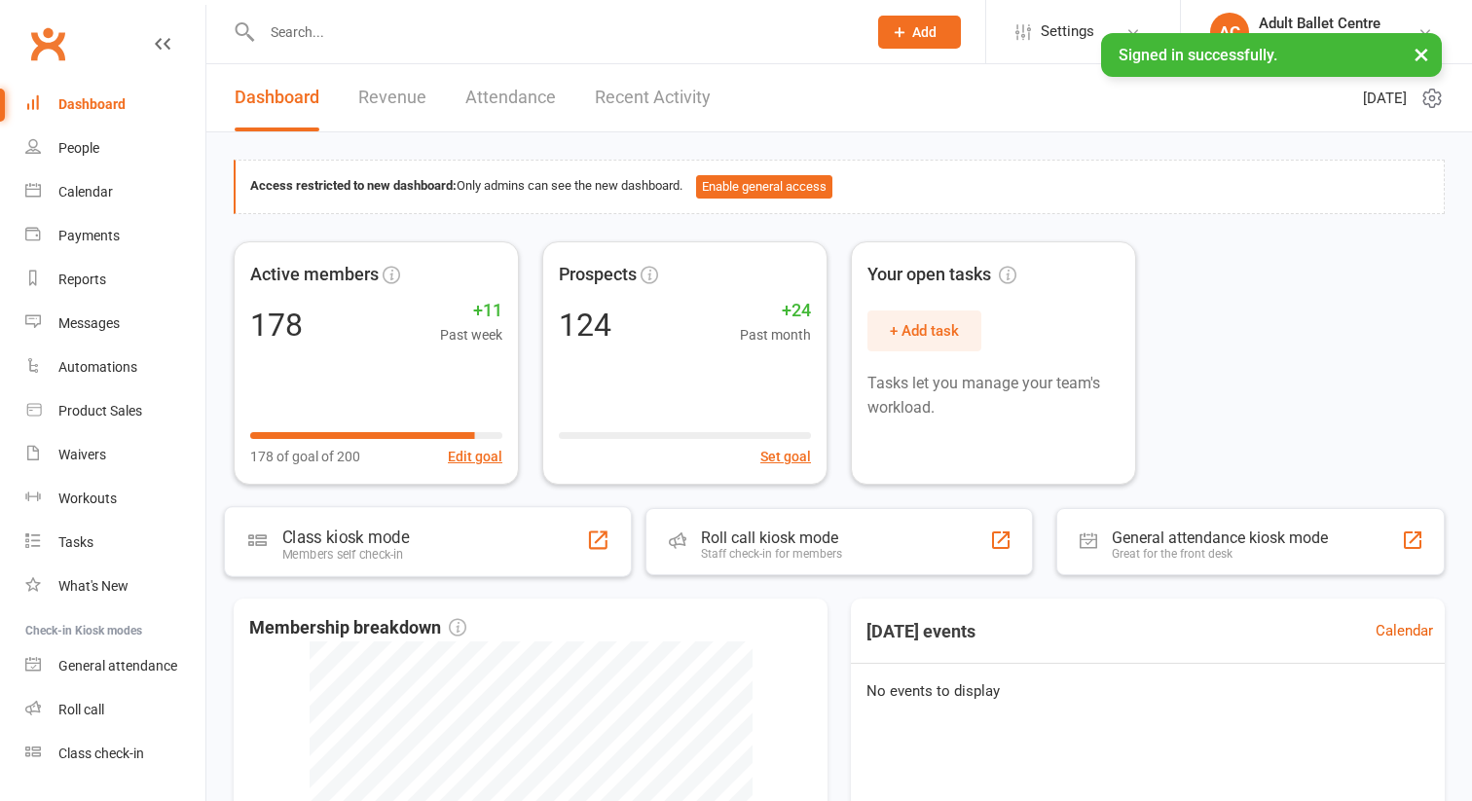 The width and height of the screenshot is (1472, 801). I want to click on div: What's New, so click(93, 586).